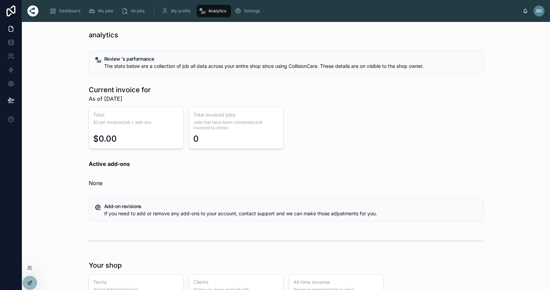  I want to click on span: The stats below are a collection of job all data across your entire shop since using CollisionCar..., so click(264, 66).